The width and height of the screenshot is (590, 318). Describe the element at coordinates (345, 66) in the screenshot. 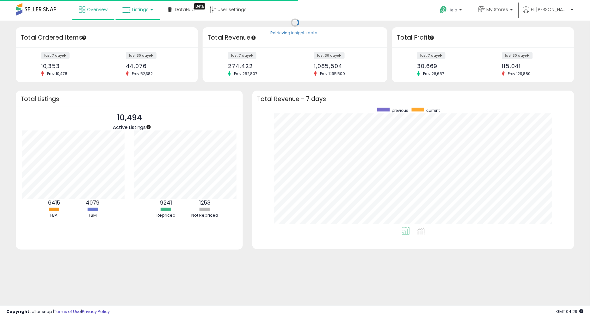

I see `div: 1,085,504` at that location.